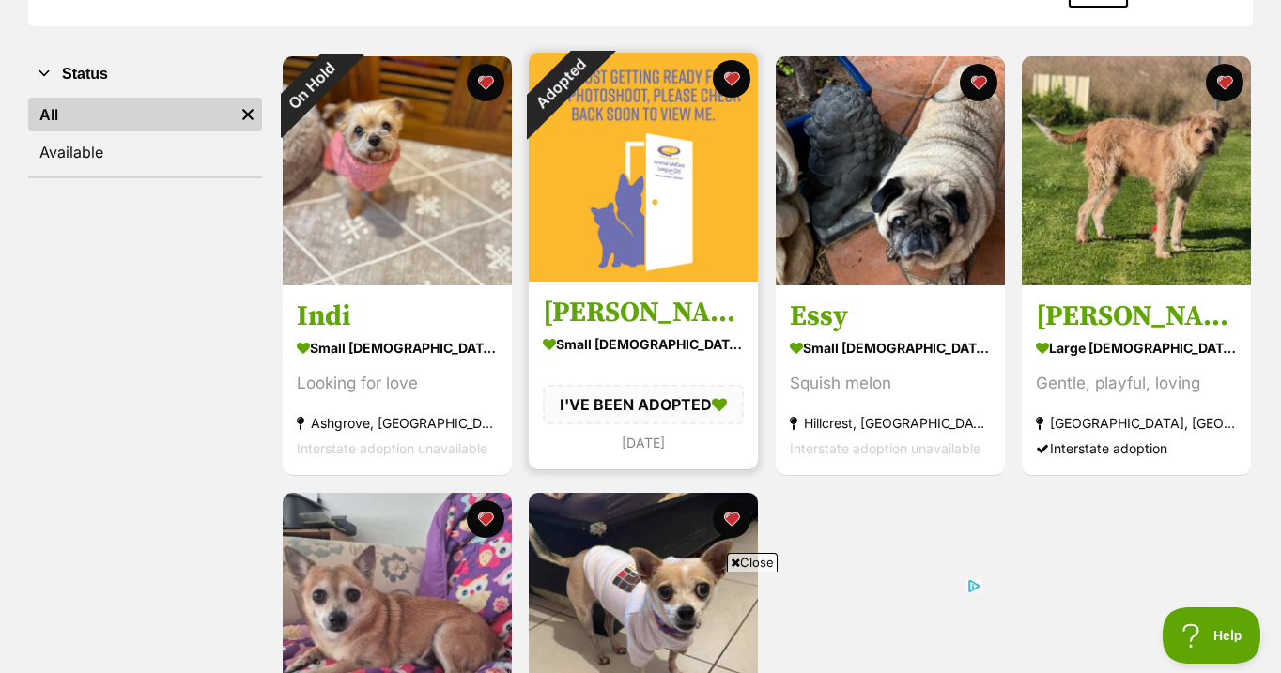  Describe the element at coordinates (145, 152) in the screenshot. I see `a: Available` at that location.